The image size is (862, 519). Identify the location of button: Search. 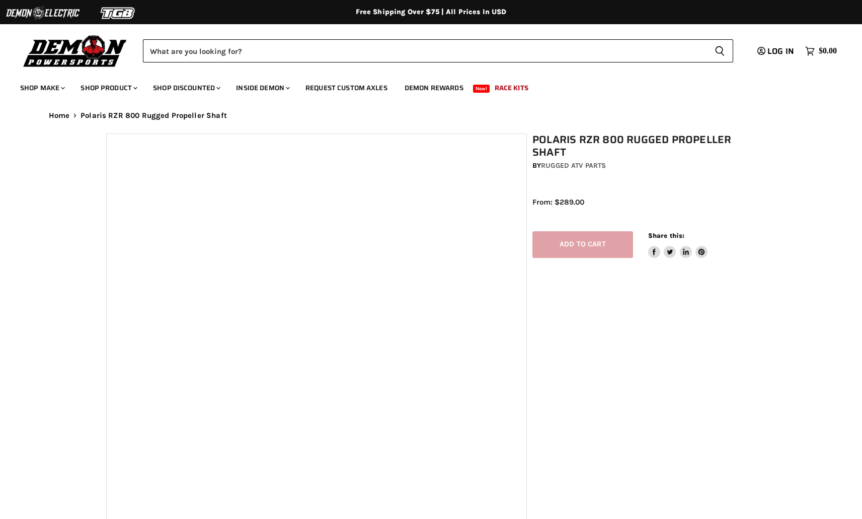
(720, 51).